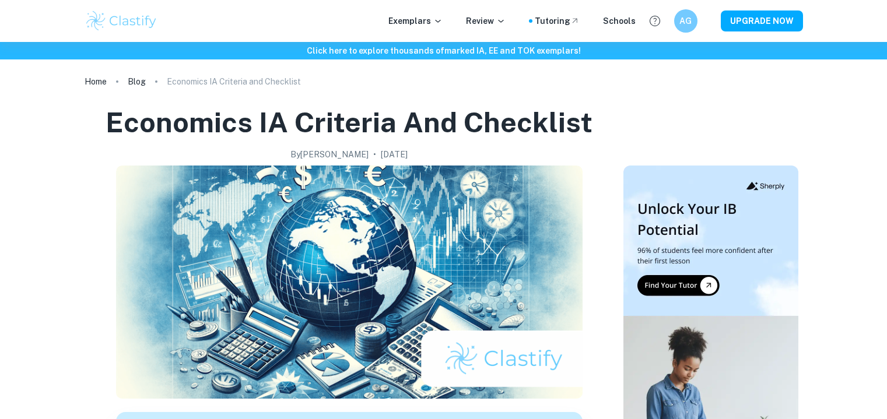 This screenshot has height=419, width=887. What do you see at coordinates (486, 21) in the screenshot?
I see `p: Review` at bounding box center [486, 21].